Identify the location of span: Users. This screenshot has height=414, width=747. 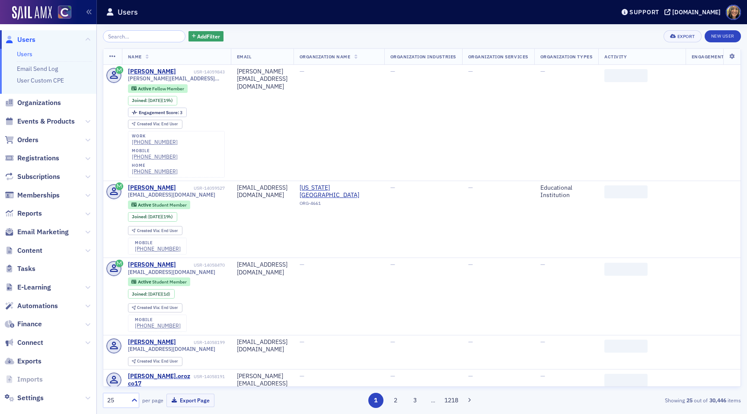
(26, 40).